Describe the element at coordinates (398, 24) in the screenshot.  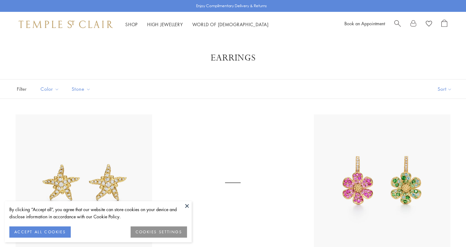
I see `a: Search` at that location.